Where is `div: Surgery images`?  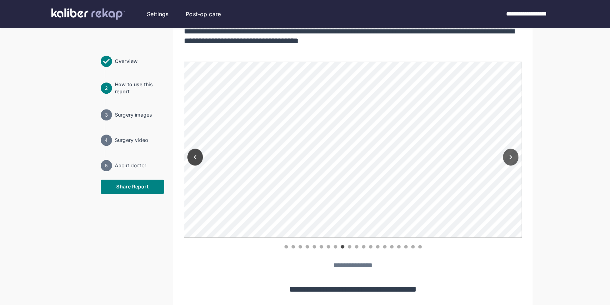 div: Surgery images is located at coordinates (139, 115).